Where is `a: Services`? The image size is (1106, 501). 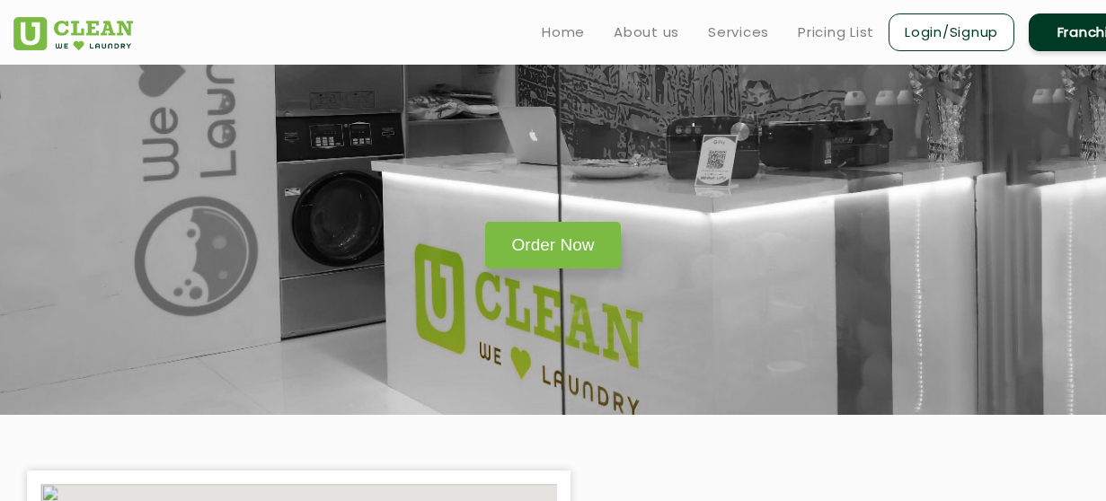 a: Services is located at coordinates (738, 32).